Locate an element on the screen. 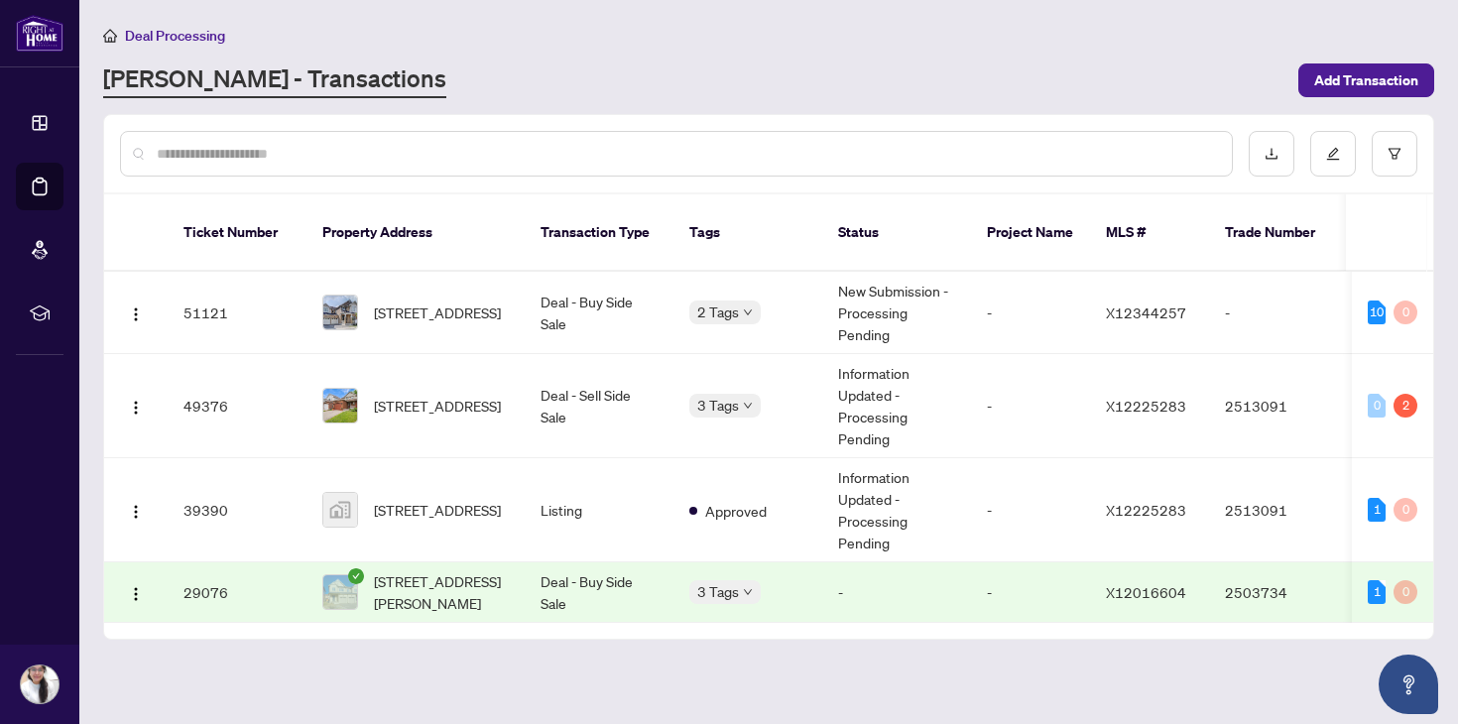  button: filter is located at coordinates (1395, 154).